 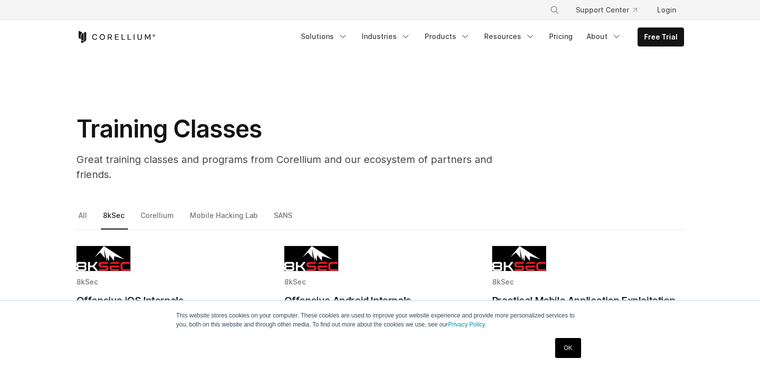 What do you see at coordinates (284, 219) in the screenshot?
I see `a: SANS` at bounding box center [284, 219].